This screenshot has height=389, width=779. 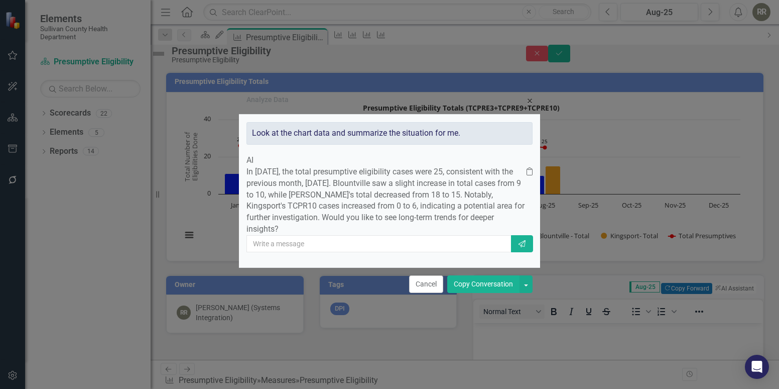 I want to click on div: AI, so click(x=390, y=160).